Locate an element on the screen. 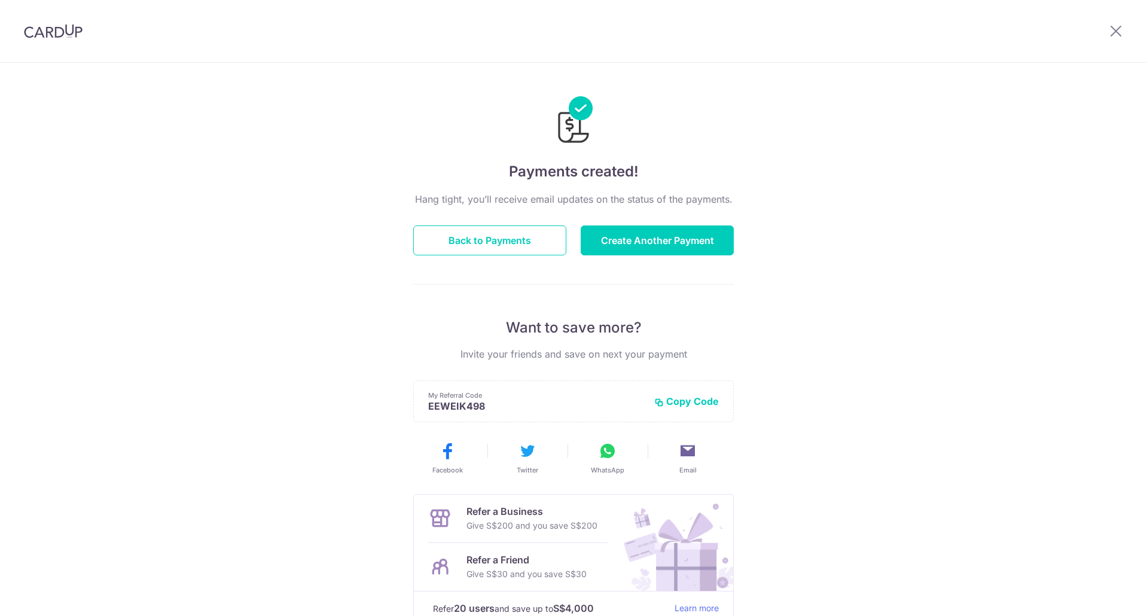 This screenshot has height=616, width=1147. p: Hang tight, you’ll receive email updates on the status of the payments. is located at coordinates (574, 199).